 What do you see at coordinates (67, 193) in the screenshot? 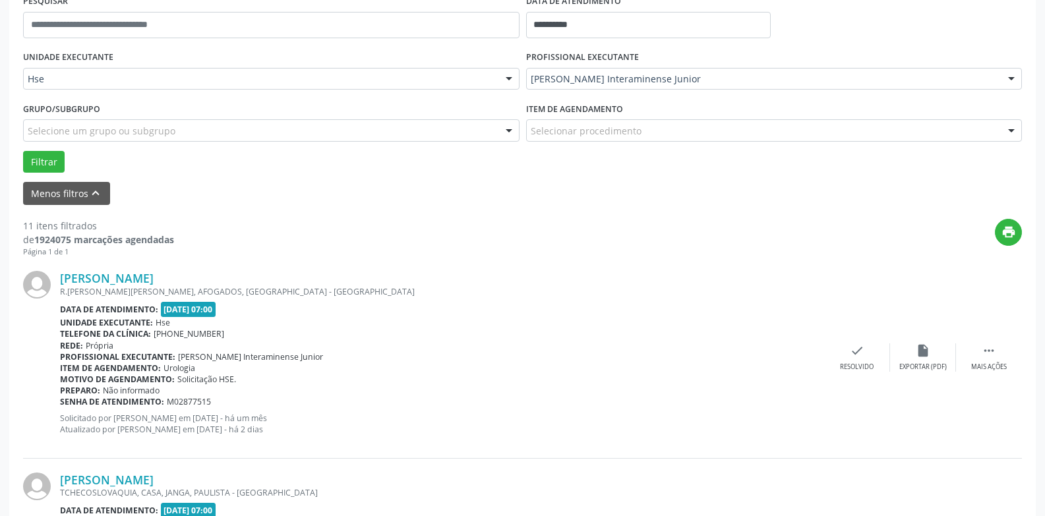
I see `button: Menos filtroskeyboard_arrow_up` at bounding box center [67, 193].